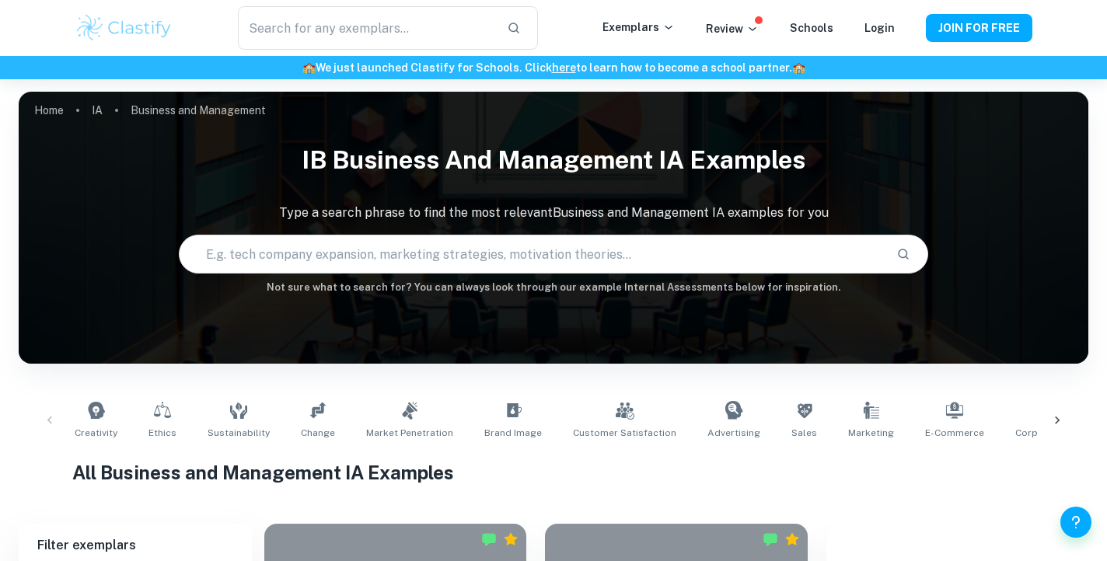 Image resolution: width=1107 pixels, height=561 pixels. Describe the element at coordinates (734, 433) in the screenshot. I see `span: Advertising` at that location.